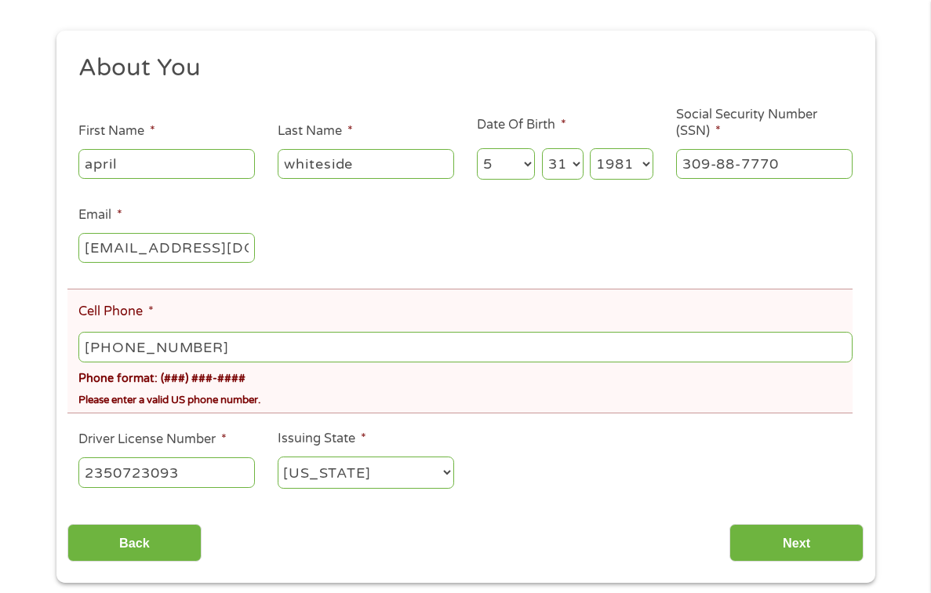 This screenshot has height=593, width=931. Describe the element at coordinates (100, 215) in the screenshot. I see `label: Email` at that location.